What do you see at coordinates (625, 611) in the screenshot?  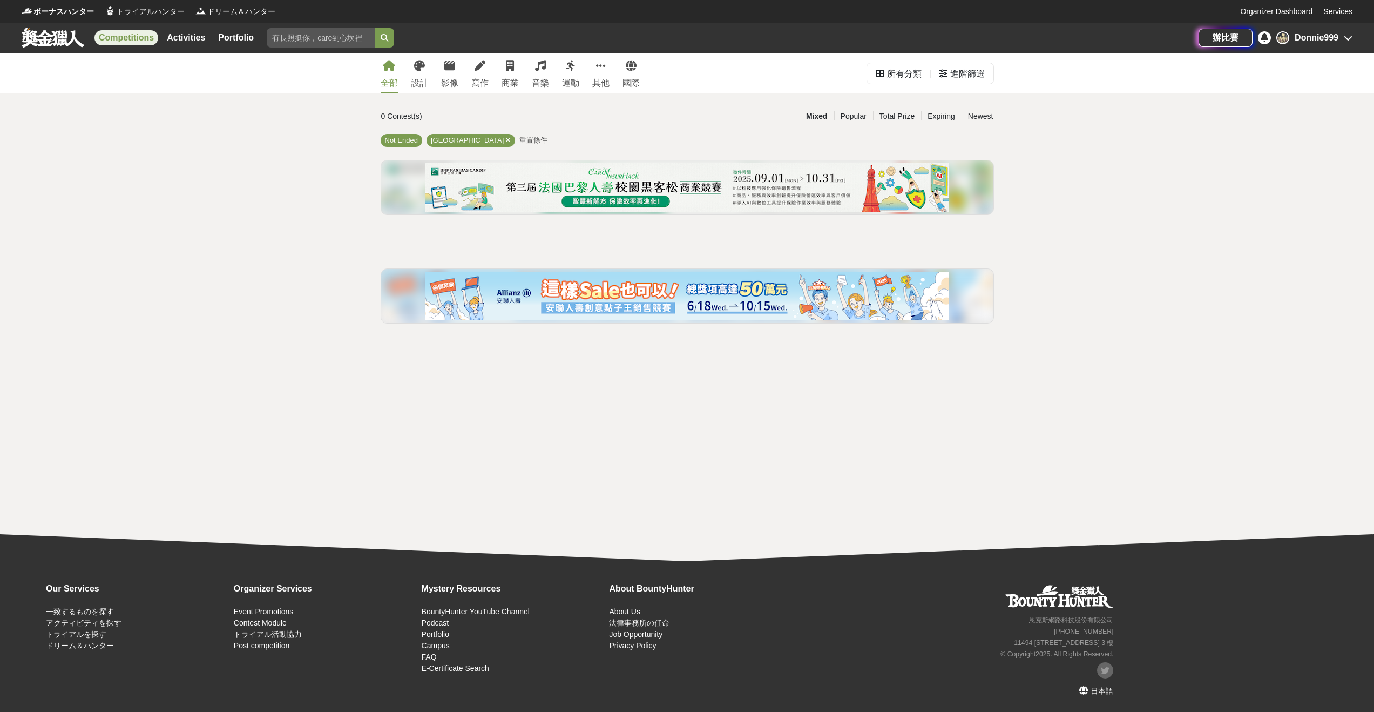 I see `a: About Us` at bounding box center [625, 611].